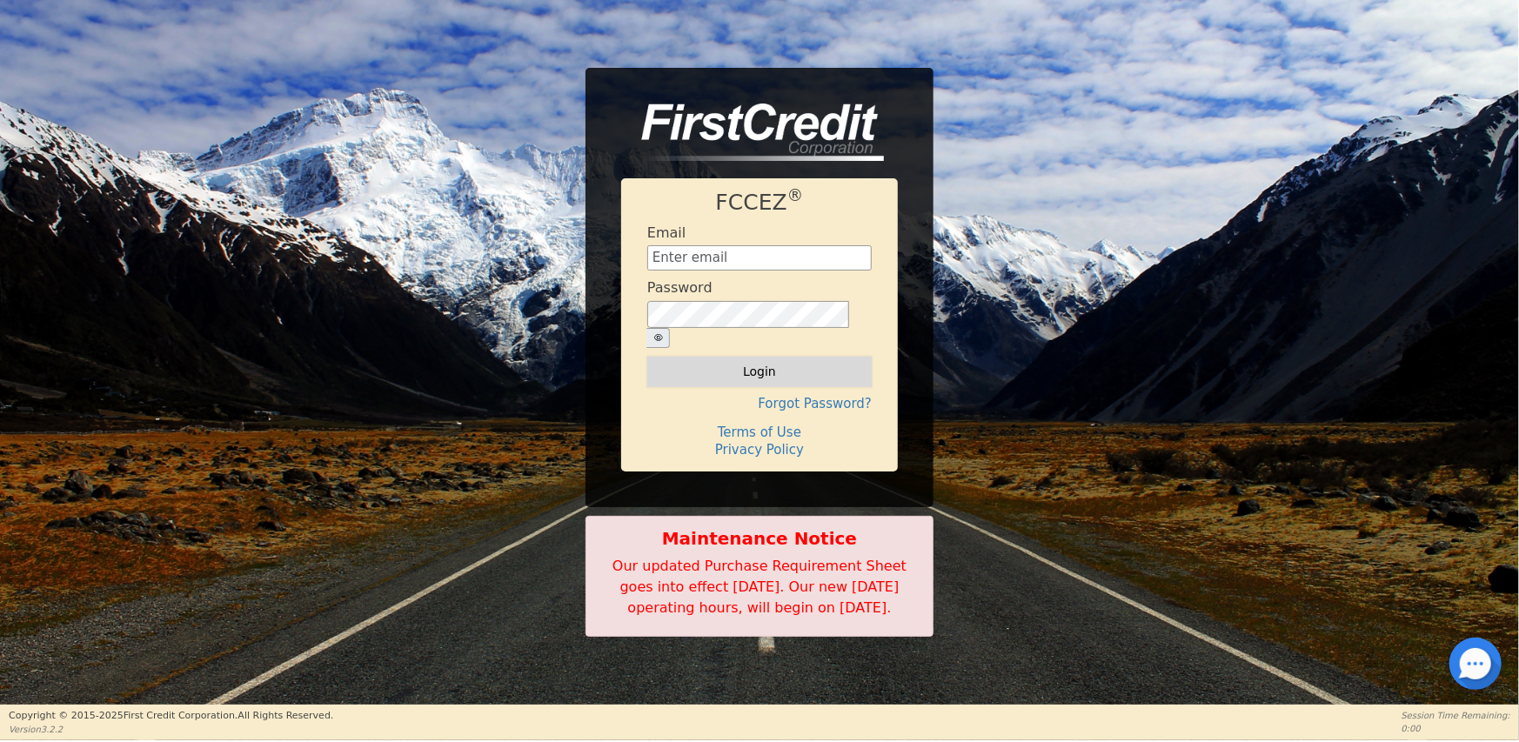  What do you see at coordinates (171, 716) in the screenshot?
I see `p: Copyright © 2015- 2025 First Credit Corporation.` at bounding box center [171, 716].